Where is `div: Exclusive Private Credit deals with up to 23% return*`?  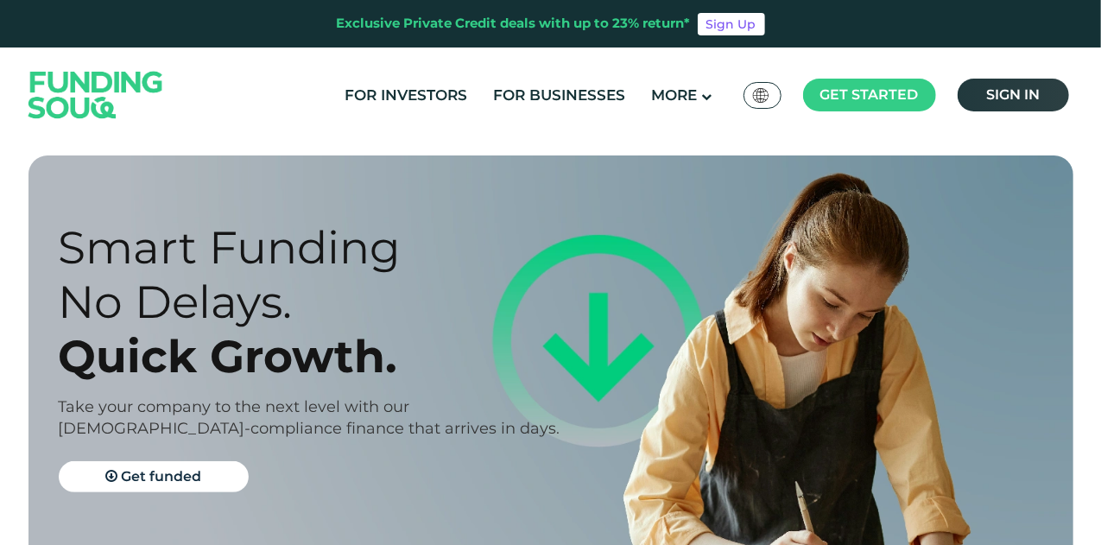 div: Exclusive Private Credit deals with up to 23% return* is located at coordinates (514, 23).